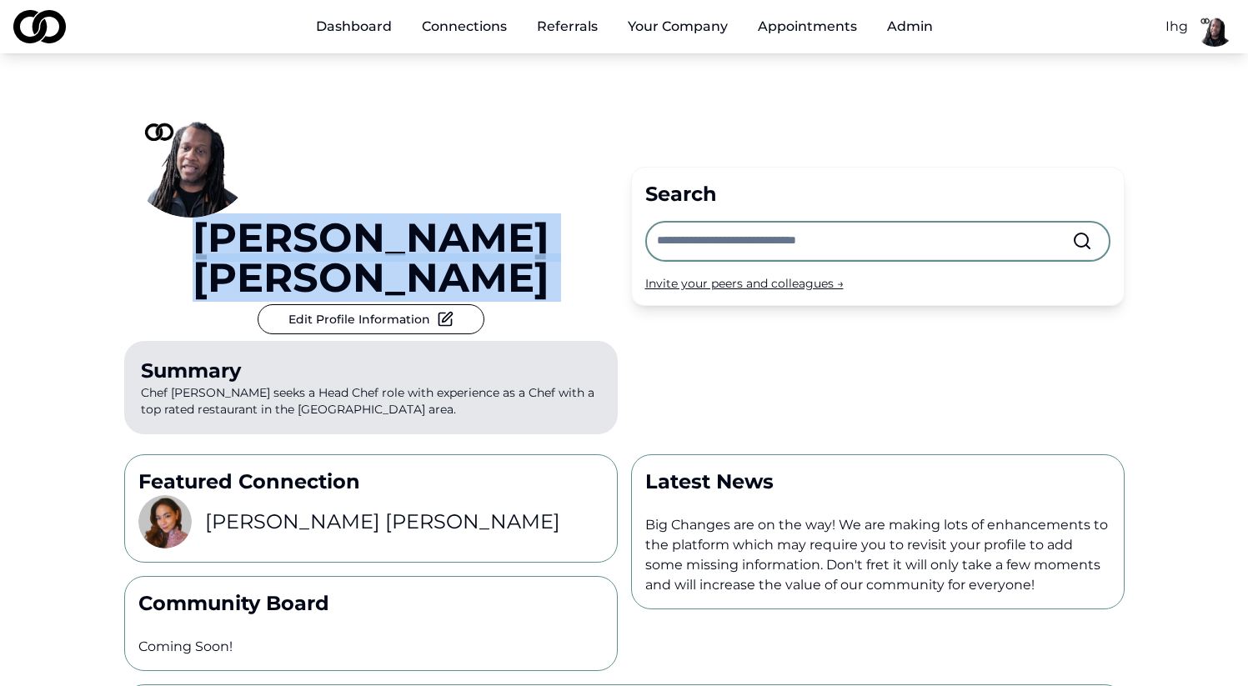 This screenshot has height=686, width=1248. I want to click on p: Coming Soon!, so click(371, 647).